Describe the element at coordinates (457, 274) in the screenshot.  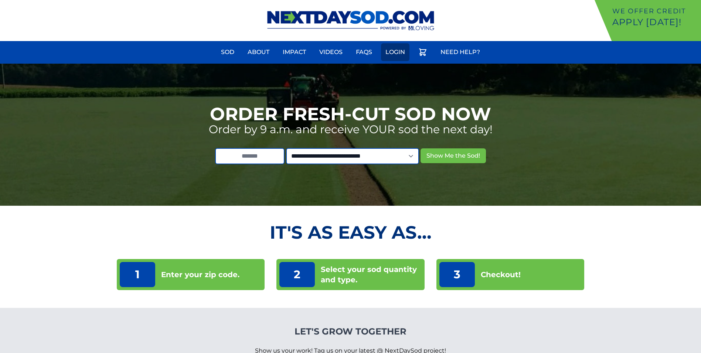
I see `p: 3` at that location.